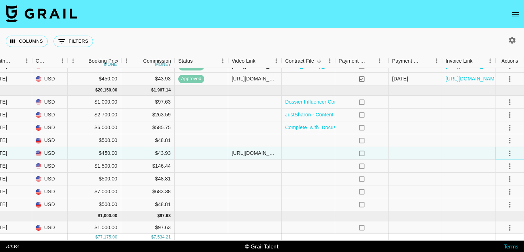 The height and width of the screenshot is (252, 524). I want to click on div: Commission, so click(157, 61).